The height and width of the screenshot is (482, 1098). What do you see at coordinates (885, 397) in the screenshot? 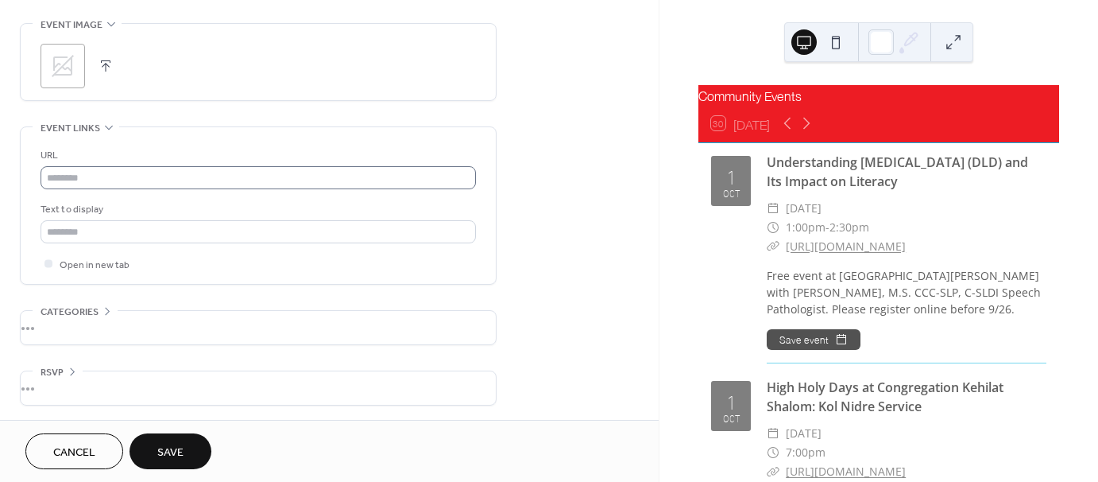
I see `a: High Holy Days at Congregation Kehilat Shalom: Kol Nidre Service` at bounding box center [885, 397].